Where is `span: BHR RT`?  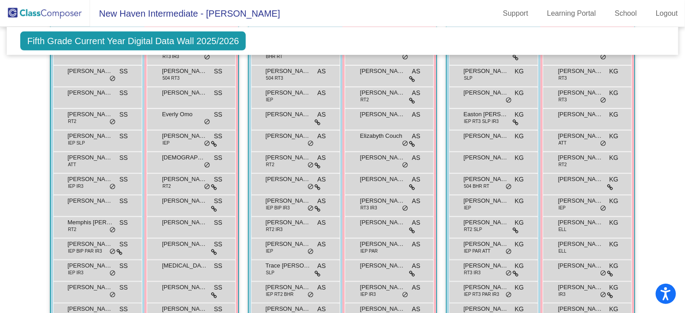
span: BHR RT is located at coordinates (274, 56).